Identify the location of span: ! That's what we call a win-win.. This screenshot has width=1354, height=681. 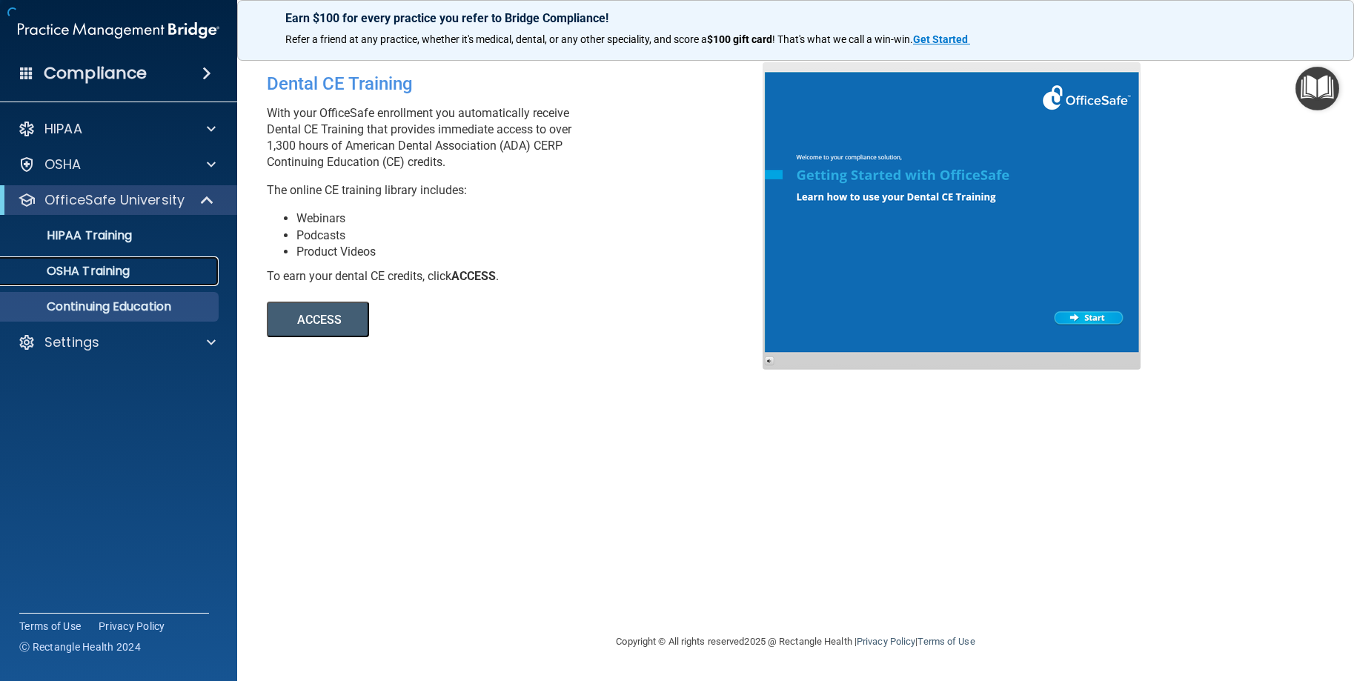
(843, 39).